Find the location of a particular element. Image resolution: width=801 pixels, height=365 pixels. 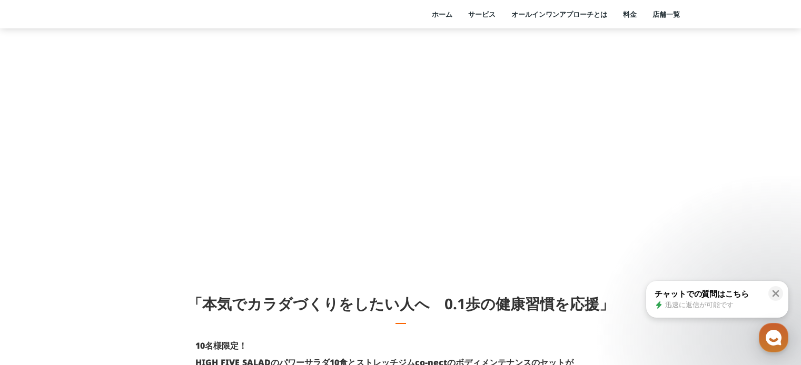

strong: 10名様限定！ is located at coordinates (221, 346).